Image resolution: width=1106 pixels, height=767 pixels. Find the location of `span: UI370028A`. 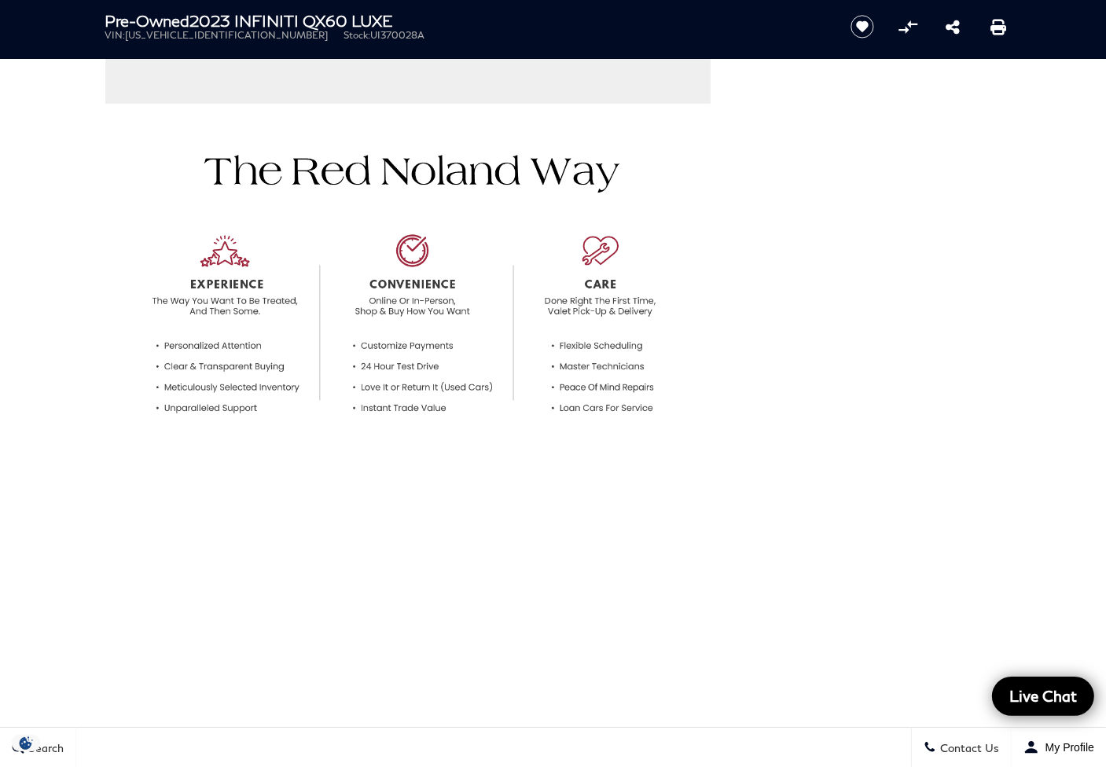

span: UI370028A is located at coordinates (398, 35).